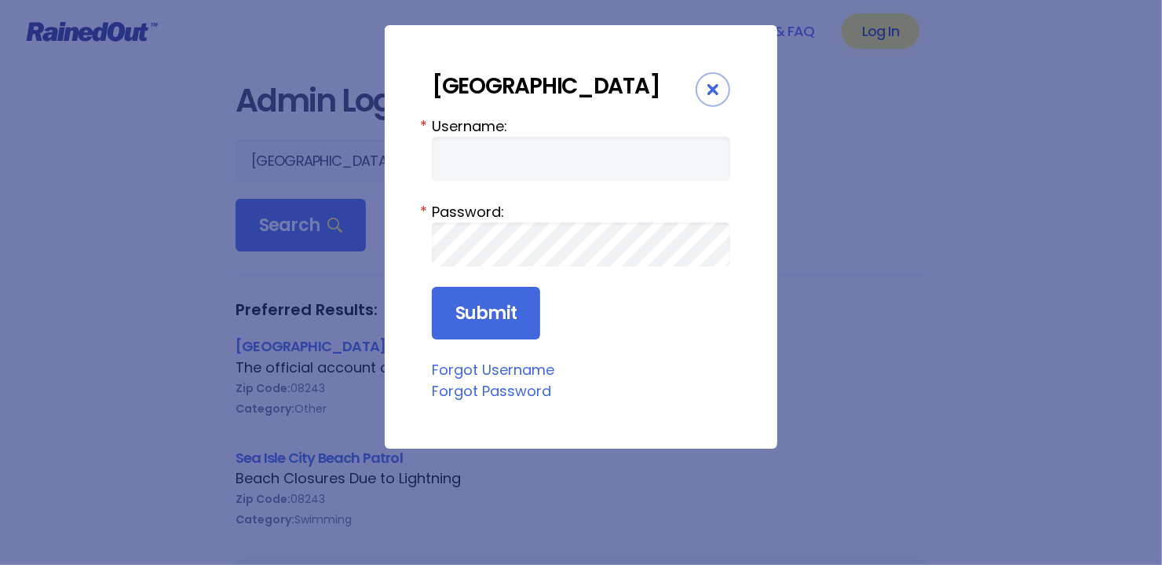 The width and height of the screenshot is (1162, 565). Describe the element at coordinates (713, 90) in the screenshot. I see `div: Close` at that location.